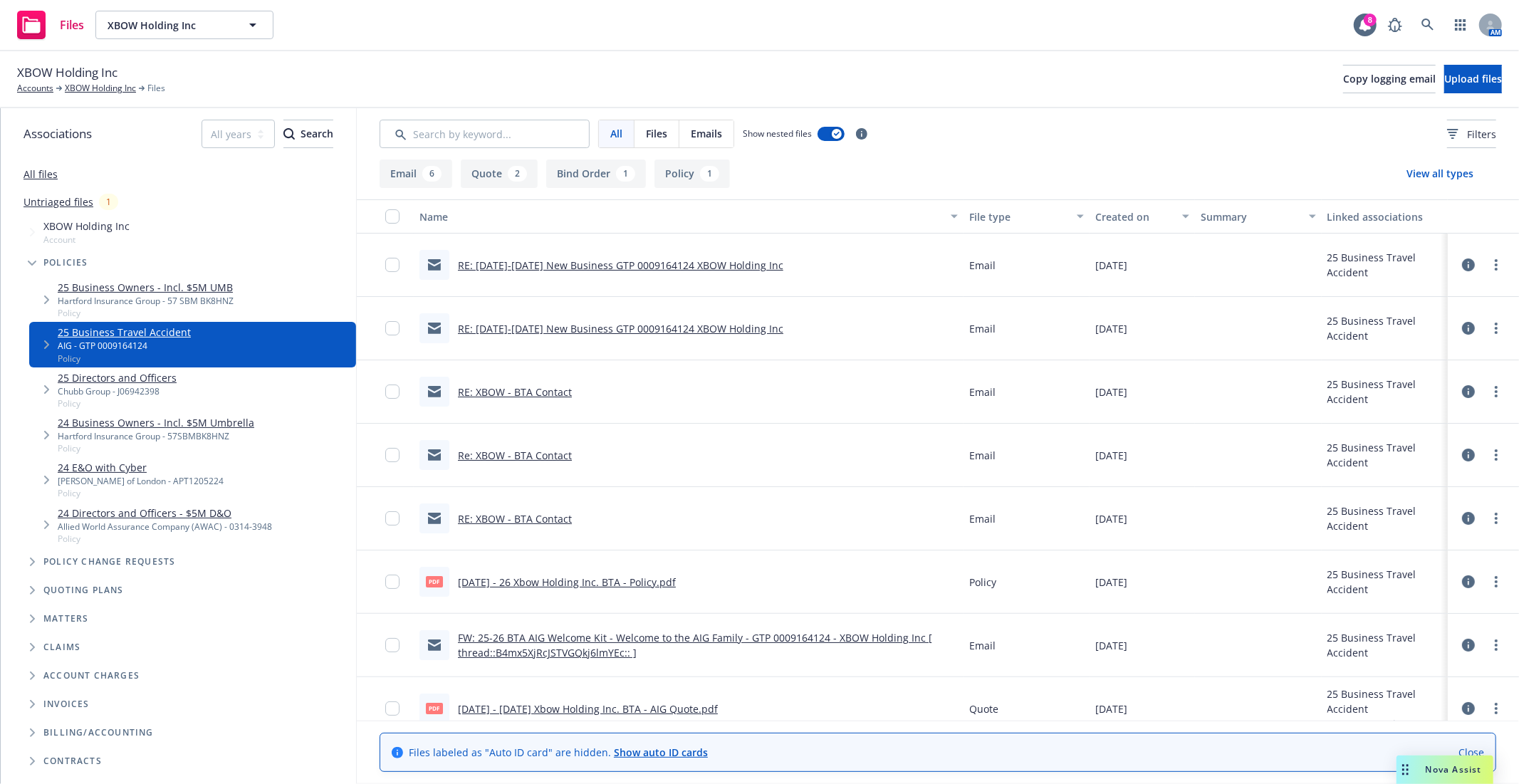 This screenshot has height=784, width=1519. What do you see at coordinates (165, 513) in the screenshot?
I see `a: 24 Directors and Officers - $5M D&O` at bounding box center [165, 513].